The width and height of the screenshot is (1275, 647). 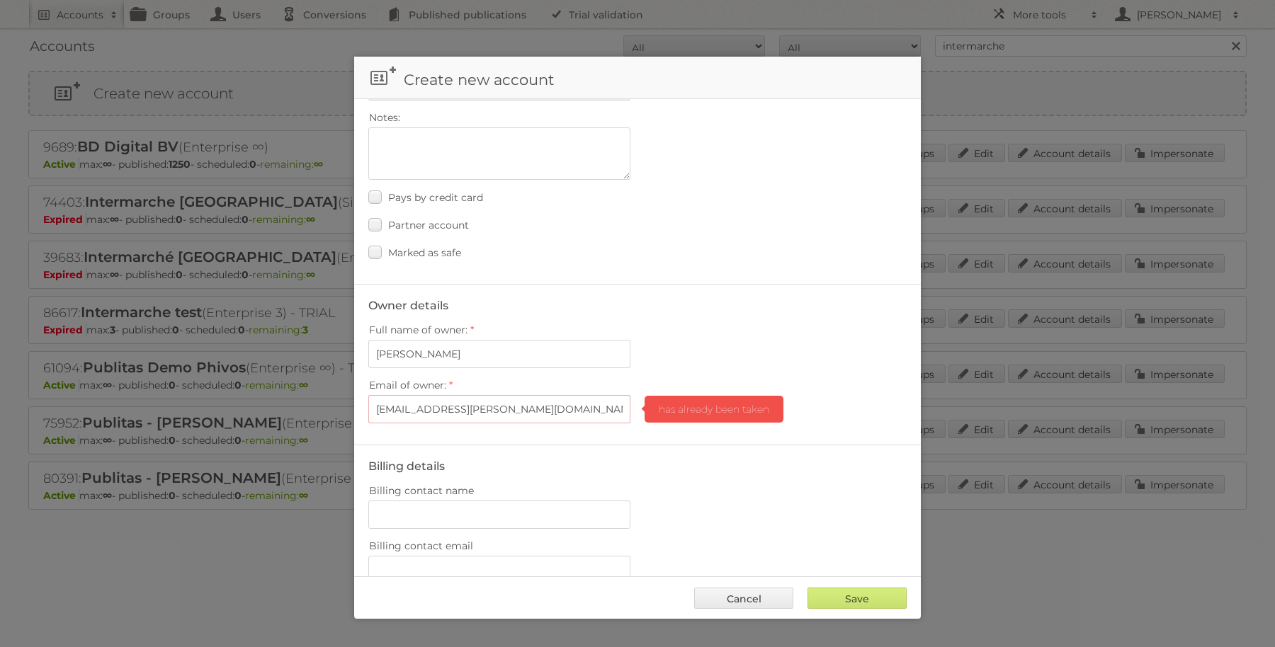 What do you see at coordinates (744, 599) in the screenshot?
I see `a: Cancel` at bounding box center [744, 599].